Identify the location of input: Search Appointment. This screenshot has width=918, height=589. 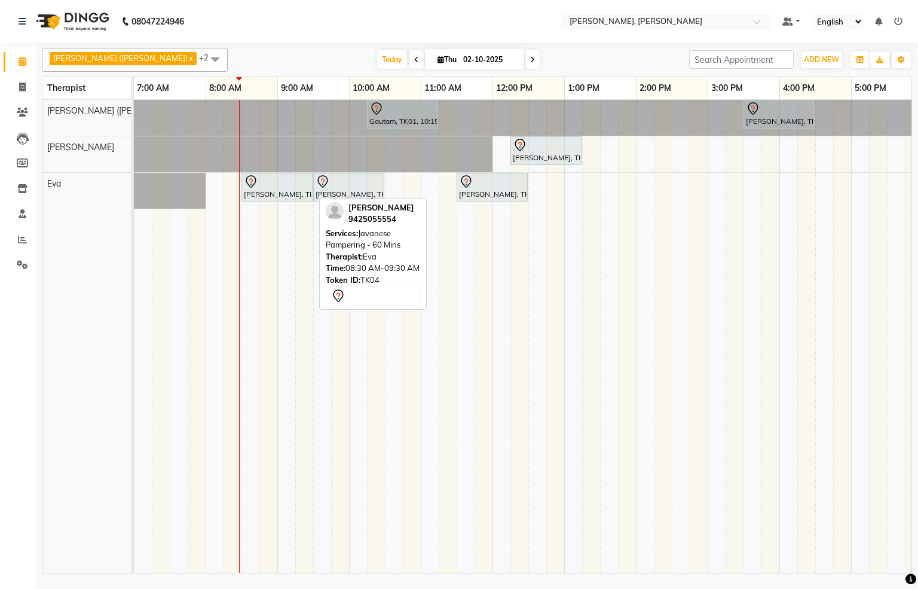
(741, 59).